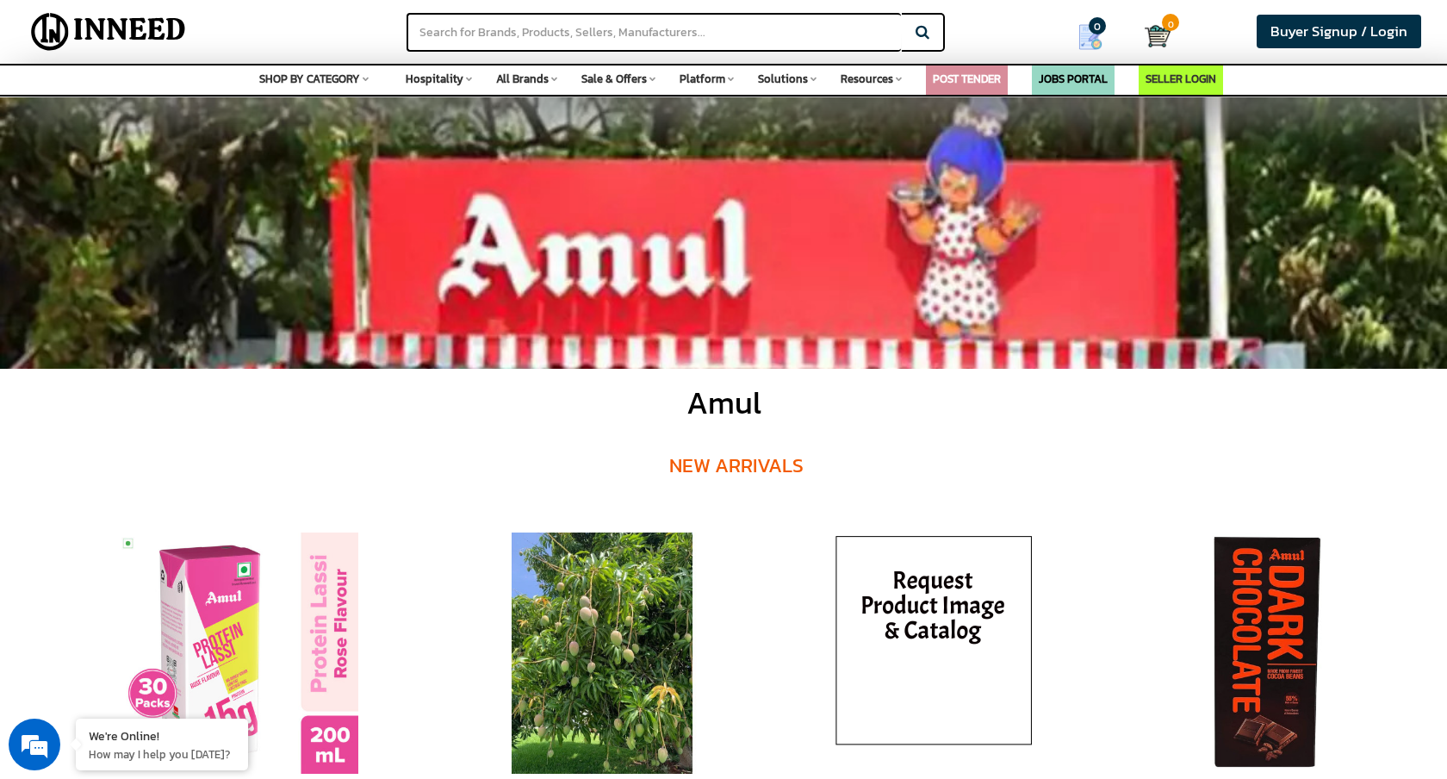 The image size is (1447, 779). What do you see at coordinates (109, 32) in the screenshot?
I see `img: Inneed.Market` at bounding box center [109, 32].